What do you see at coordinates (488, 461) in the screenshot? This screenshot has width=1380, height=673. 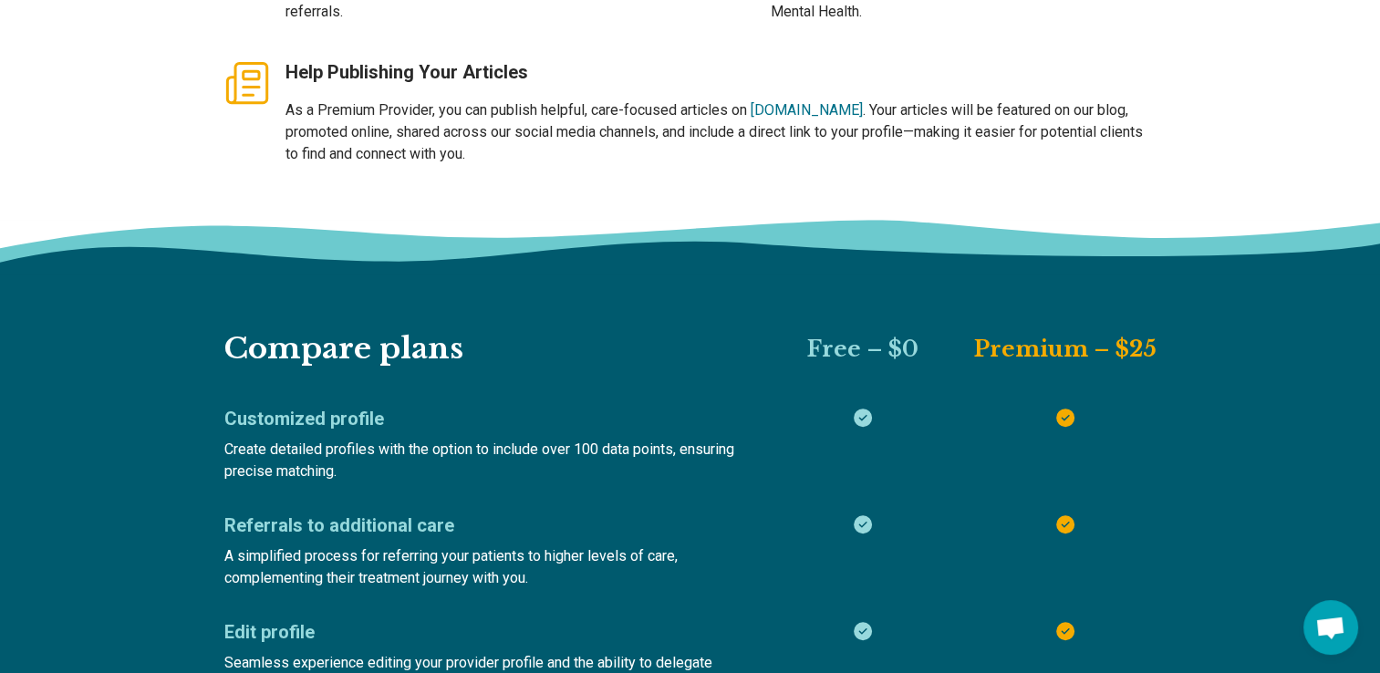 I see `p: Create detailed profiles with the option to include over 100 data points, ensuring precise matching.` at bounding box center [488, 461].